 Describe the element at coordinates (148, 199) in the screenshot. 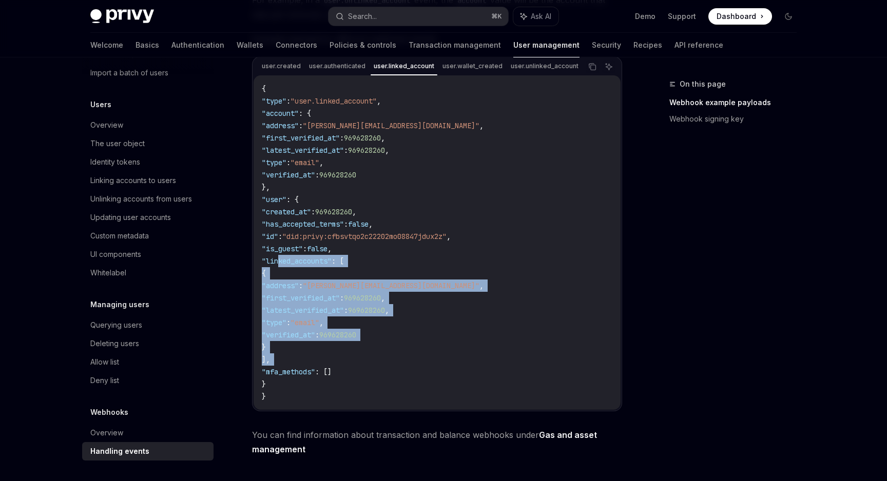

I see `a: Unlinking accounts from users` at that location.